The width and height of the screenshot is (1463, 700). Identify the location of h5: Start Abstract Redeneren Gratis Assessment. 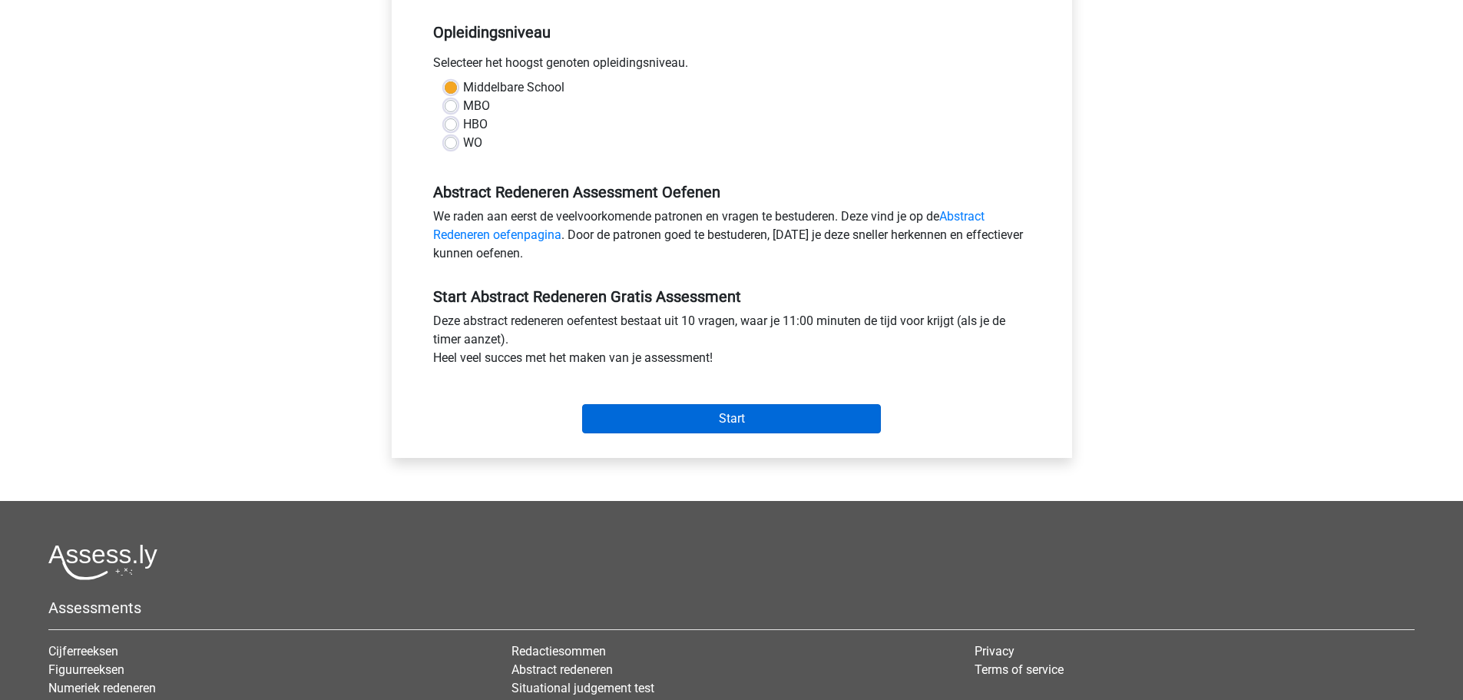
(732, 296).